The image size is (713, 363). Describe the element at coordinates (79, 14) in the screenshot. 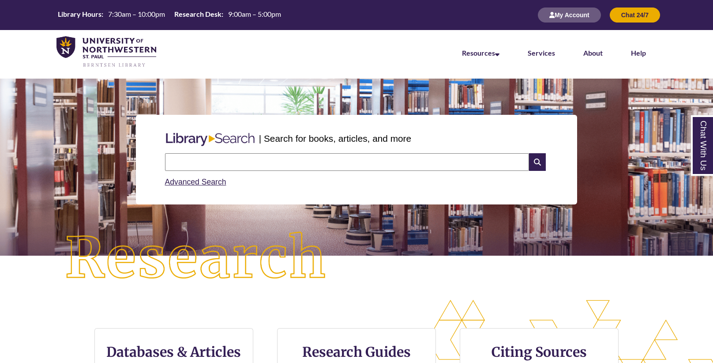

I see `th: Library Hours:` at that location.